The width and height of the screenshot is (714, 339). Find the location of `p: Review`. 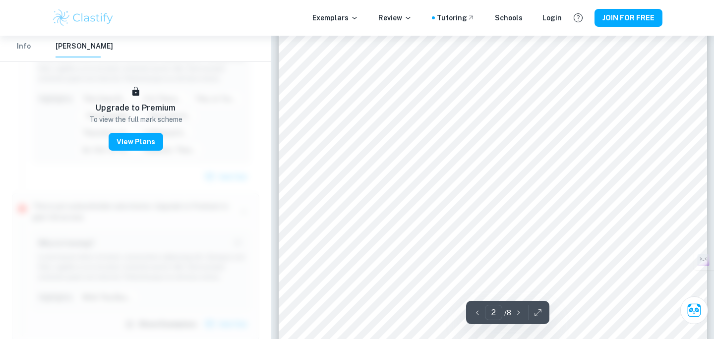

p: Review is located at coordinates (395, 18).